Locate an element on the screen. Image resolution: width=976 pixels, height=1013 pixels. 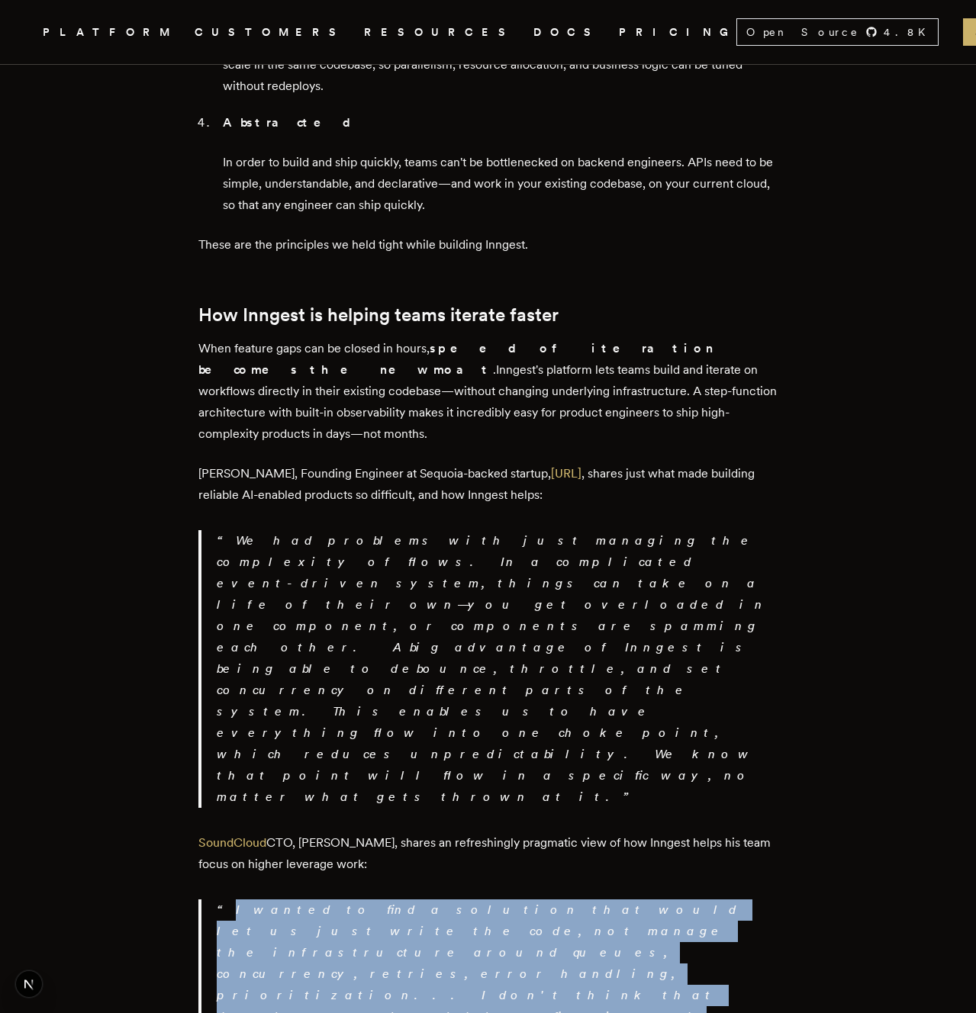
a: SoundCloud is located at coordinates (232, 842).